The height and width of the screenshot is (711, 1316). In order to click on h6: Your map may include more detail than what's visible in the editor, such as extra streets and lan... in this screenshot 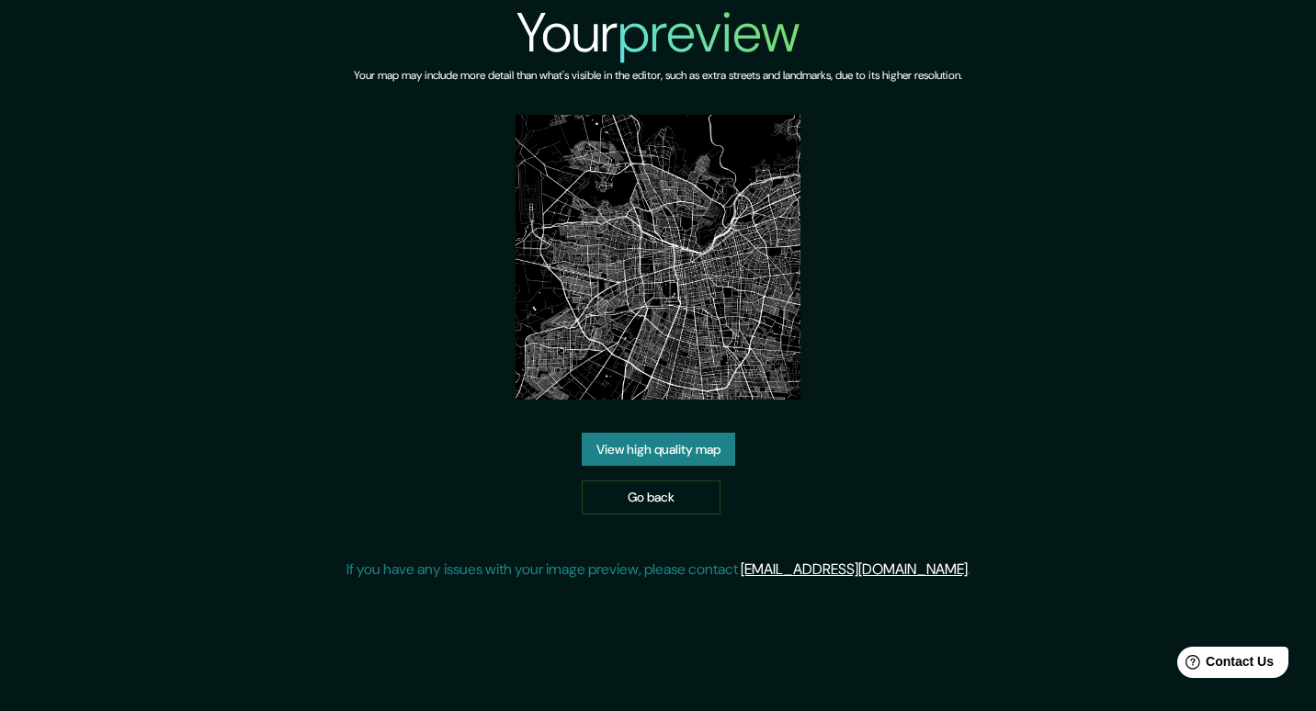, I will do `click(658, 75)`.